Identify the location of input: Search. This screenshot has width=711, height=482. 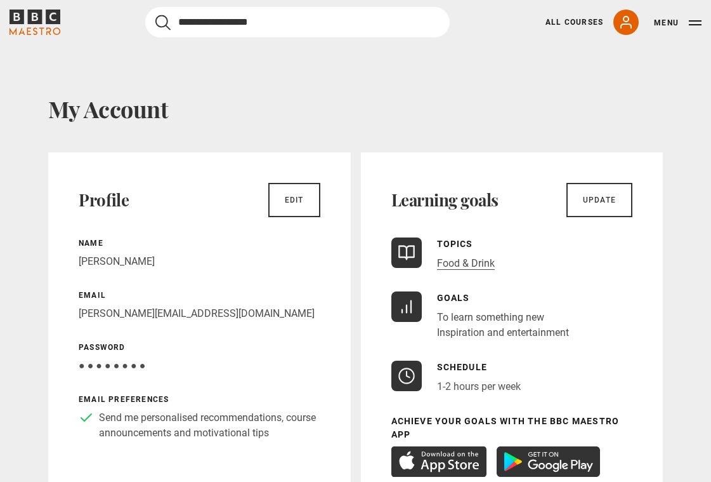
(298, 22).